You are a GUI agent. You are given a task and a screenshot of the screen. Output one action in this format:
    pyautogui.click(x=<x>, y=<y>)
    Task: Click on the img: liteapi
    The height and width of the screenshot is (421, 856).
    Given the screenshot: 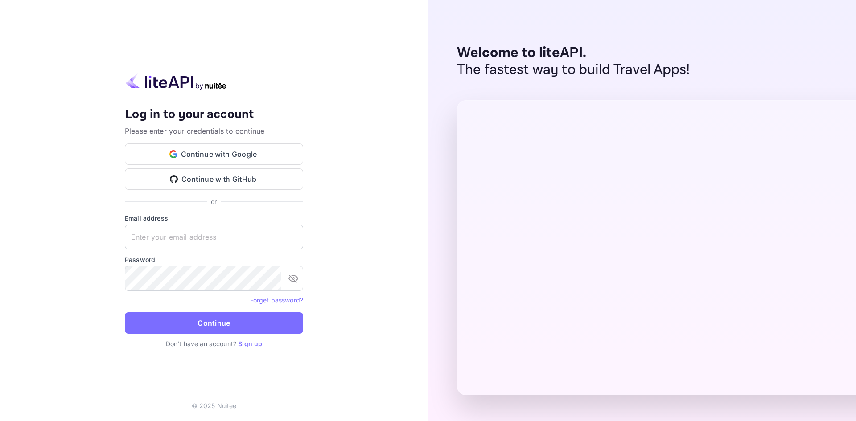 What is the action you would take?
    pyautogui.click(x=176, y=81)
    